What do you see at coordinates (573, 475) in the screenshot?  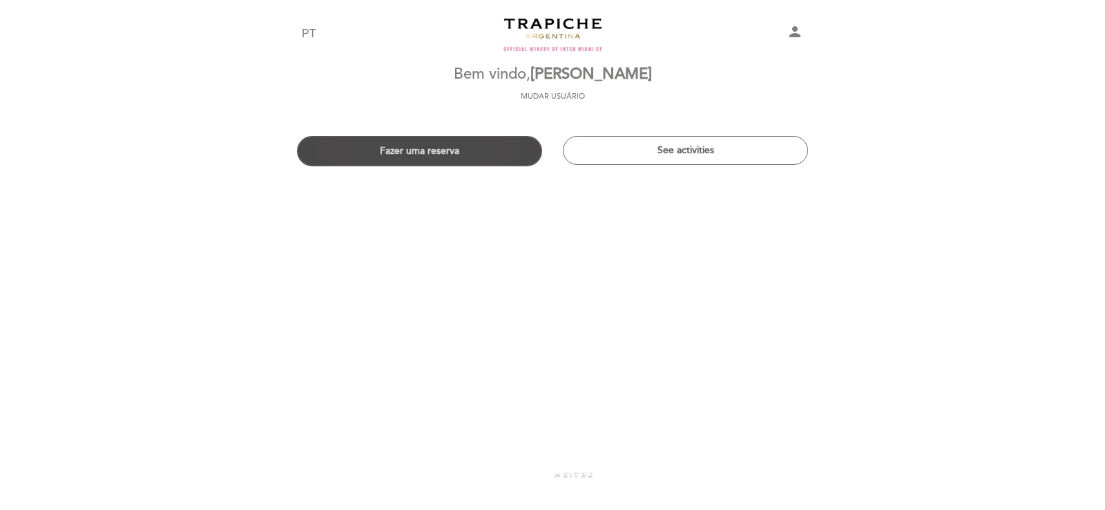 I see `img: MEITRE` at bounding box center [573, 475].